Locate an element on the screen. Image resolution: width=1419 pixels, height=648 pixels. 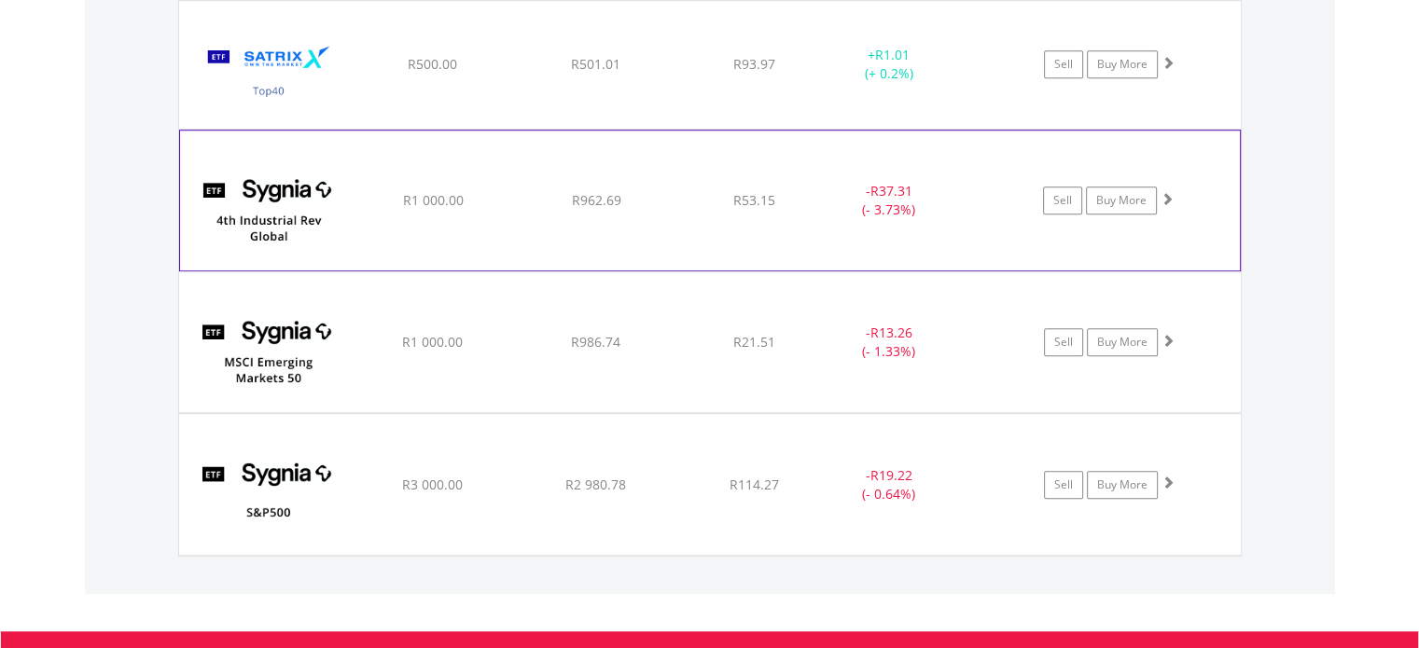
img: TFSA.SYG4IR.png is located at coordinates (270, 210).